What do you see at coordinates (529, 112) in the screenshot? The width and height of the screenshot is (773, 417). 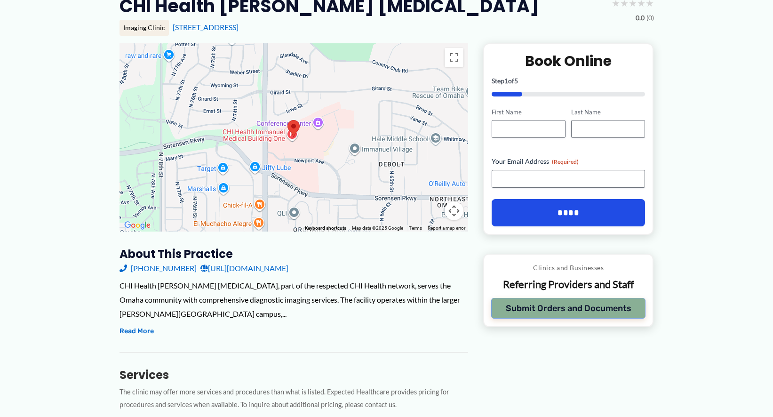 I see `label: First Name` at bounding box center [529, 112].